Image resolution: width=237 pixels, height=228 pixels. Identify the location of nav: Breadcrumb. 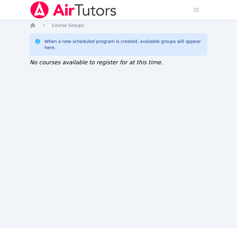
(118, 25).